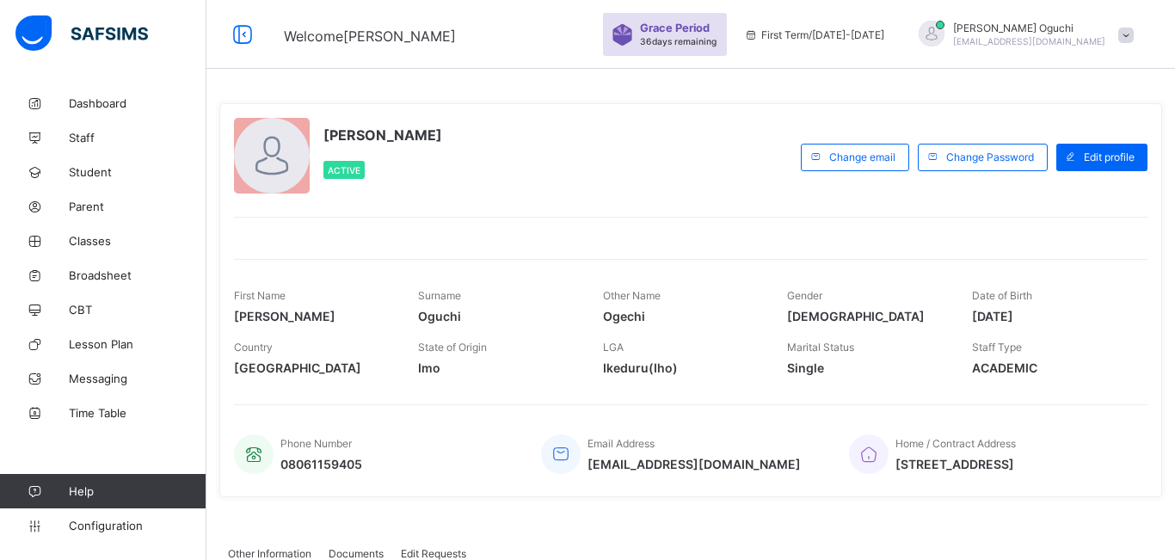  Describe the element at coordinates (613, 347) in the screenshot. I see `span: LGA` at that location.